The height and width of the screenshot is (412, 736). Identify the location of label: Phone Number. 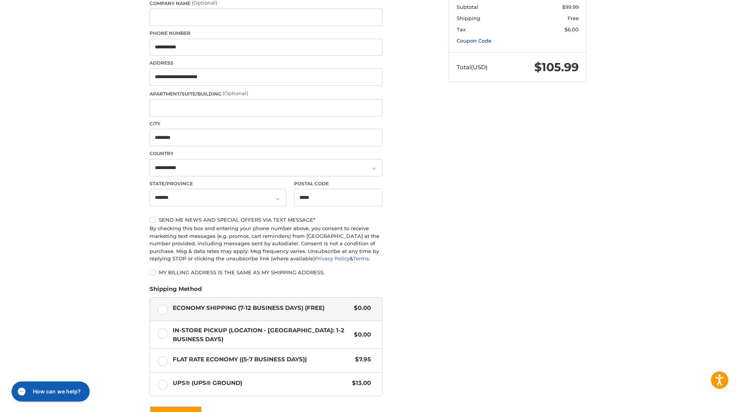
(266, 33).